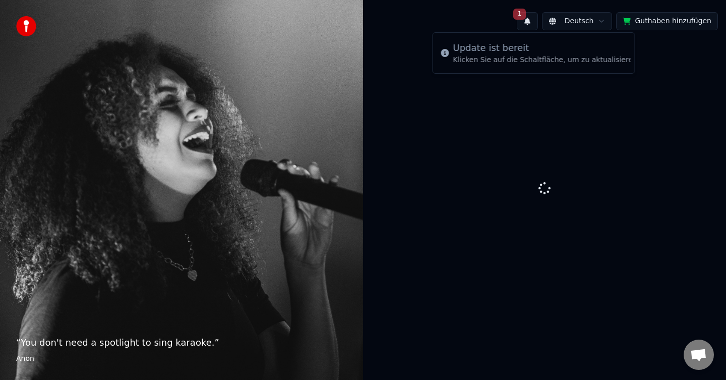 This screenshot has width=726, height=380. Describe the element at coordinates (545, 48) in the screenshot. I see `div: Update ist bereit` at that location.